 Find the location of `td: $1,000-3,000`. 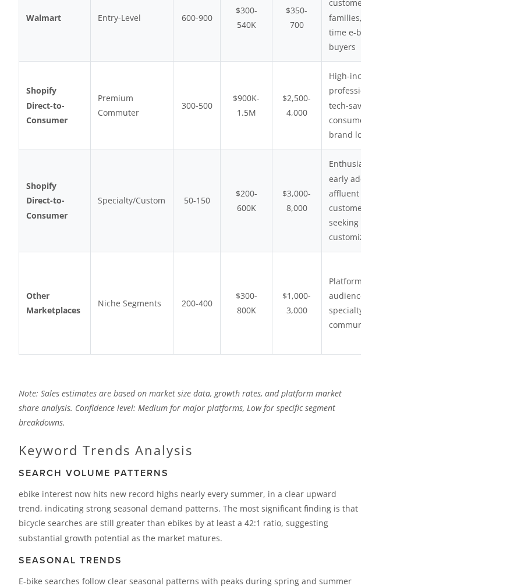

td: $1,000-3,000 is located at coordinates (296, 303).